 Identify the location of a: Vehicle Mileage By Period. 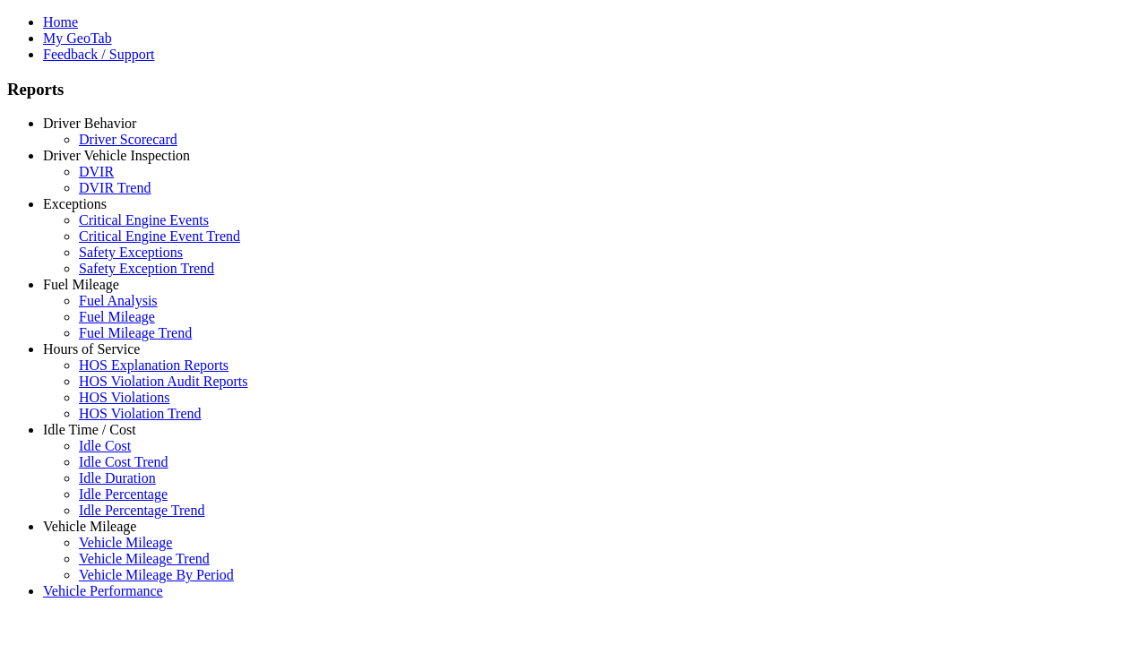
(156, 574).